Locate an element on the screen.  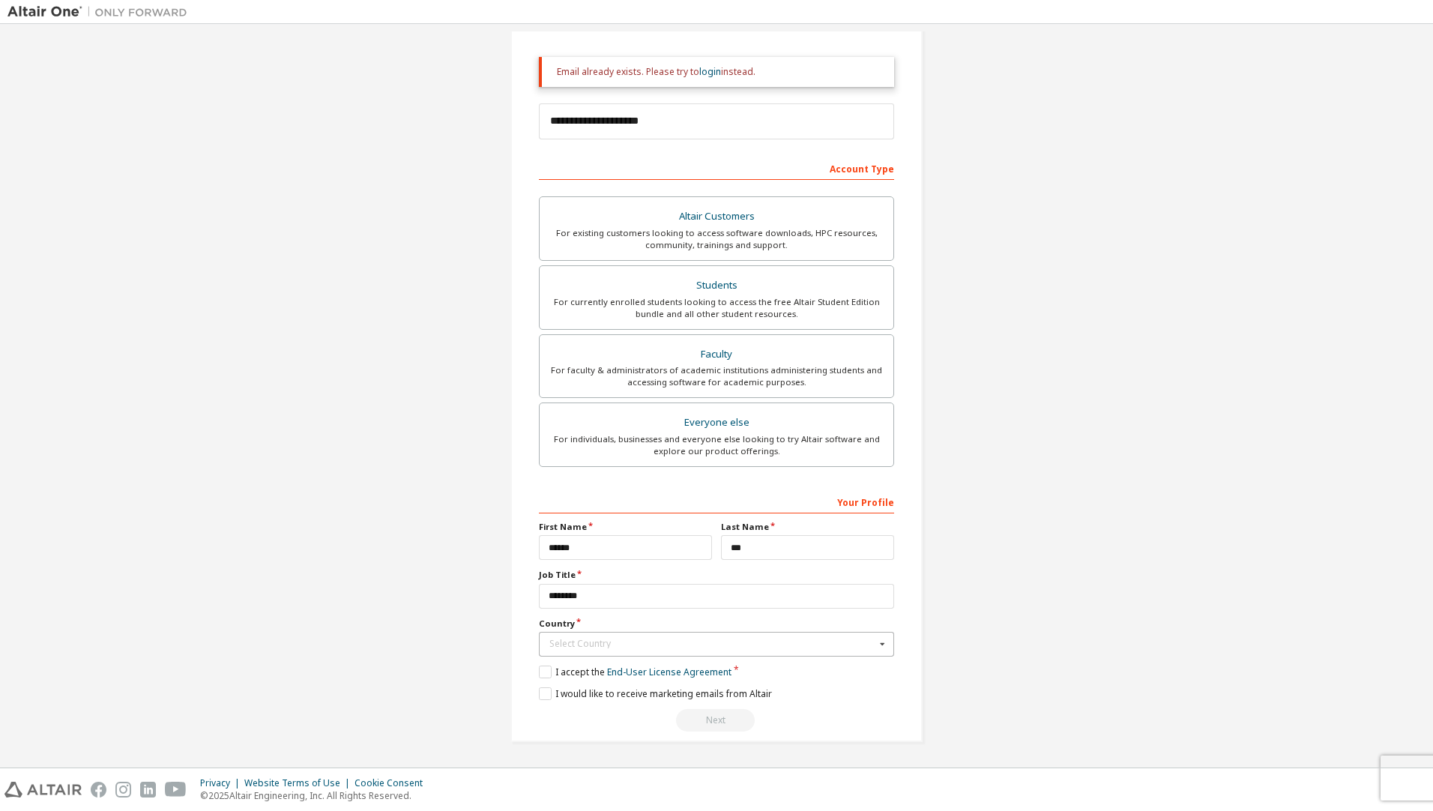
a: login is located at coordinates (710, 71).